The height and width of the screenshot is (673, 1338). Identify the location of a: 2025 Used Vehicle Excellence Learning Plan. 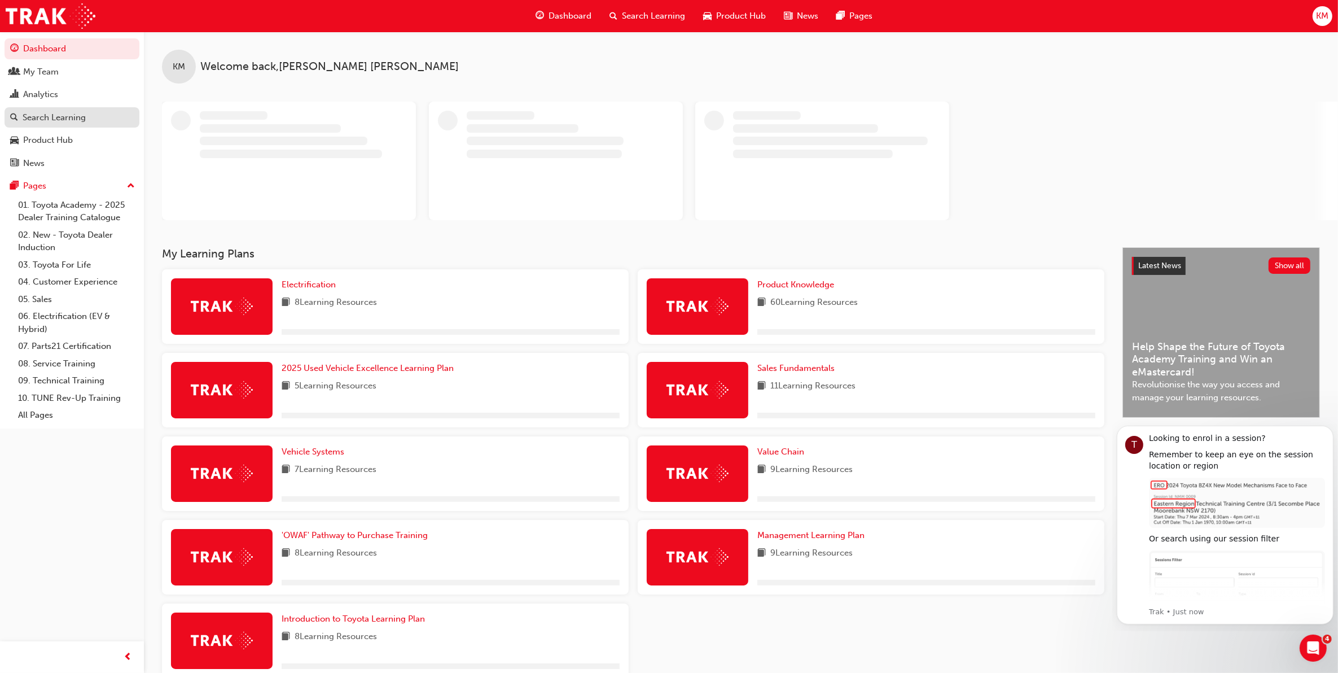
(370, 368).